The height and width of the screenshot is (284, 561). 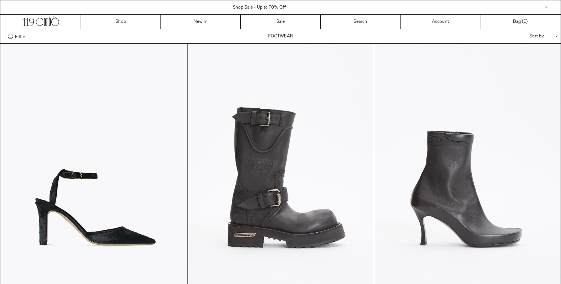 What do you see at coordinates (121, 22) in the screenshot?
I see `a: Shop` at bounding box center [121, 22].